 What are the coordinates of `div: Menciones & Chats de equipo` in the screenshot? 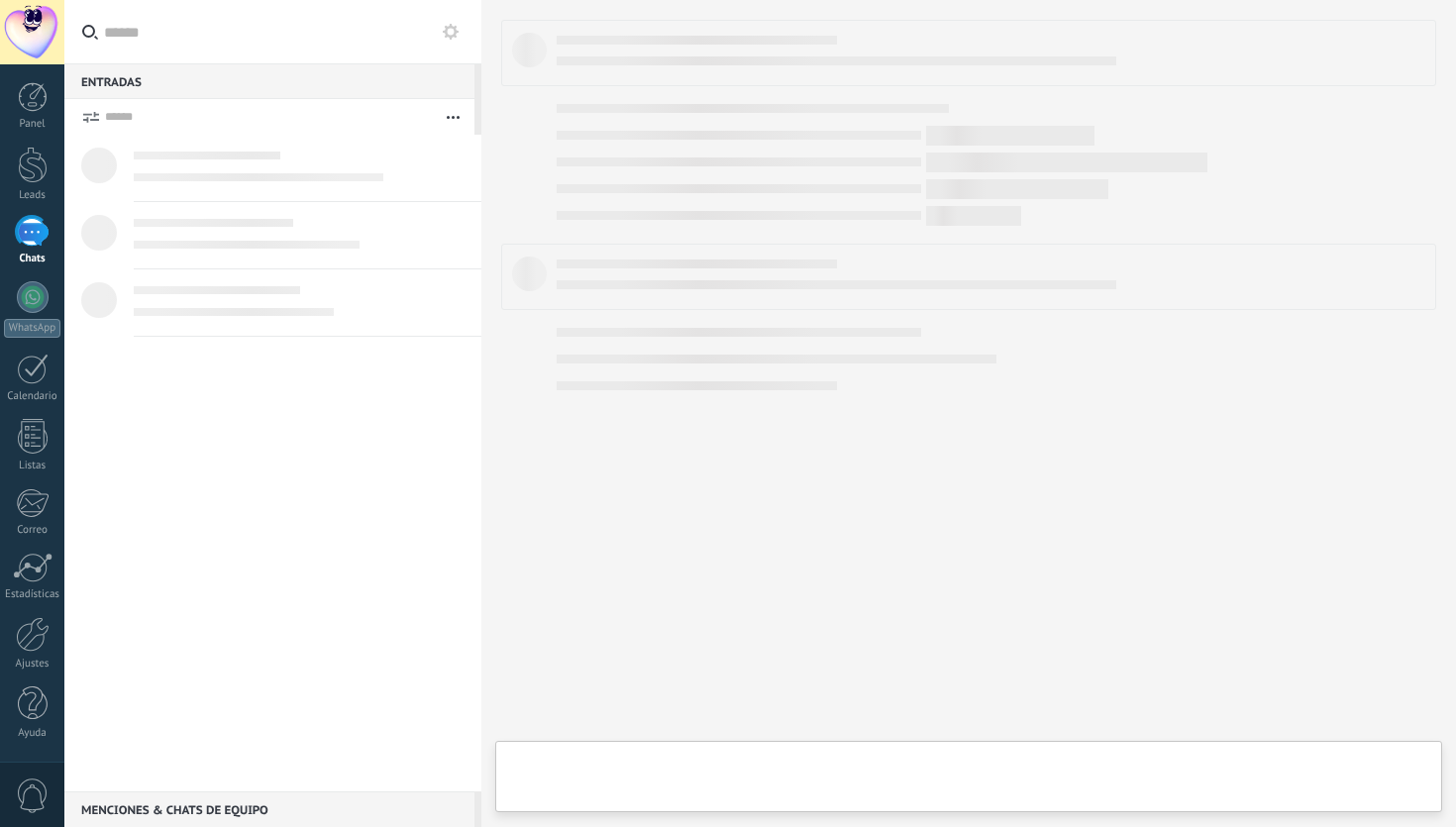 It's located at (270, 809).